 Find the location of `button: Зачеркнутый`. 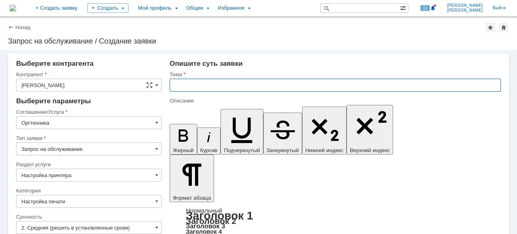

button: Зачеркнутый is located at coordinates (283, 134).